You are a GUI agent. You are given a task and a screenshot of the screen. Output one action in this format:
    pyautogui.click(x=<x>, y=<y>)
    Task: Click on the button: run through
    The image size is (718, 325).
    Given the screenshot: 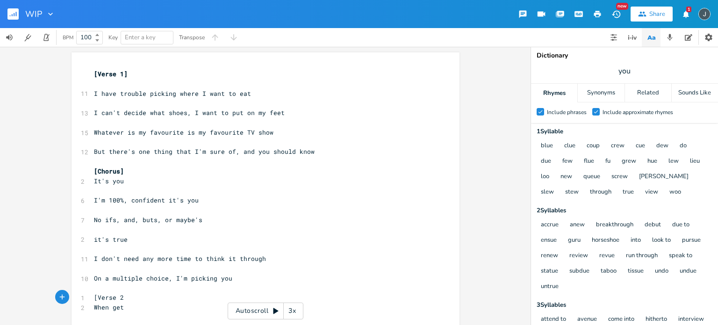 What is the action you would take?
    pyautogui.click(x=642, y=256)
    